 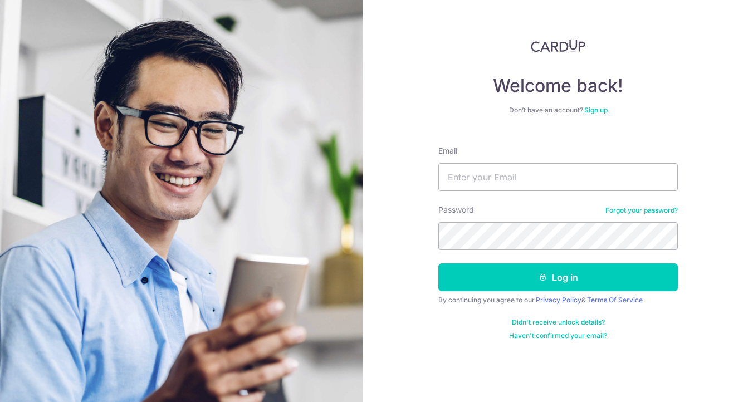 What do you see at coordinates (456, 210) in the screenshot?
I see `label: Password` at bounding box center [456, 210].